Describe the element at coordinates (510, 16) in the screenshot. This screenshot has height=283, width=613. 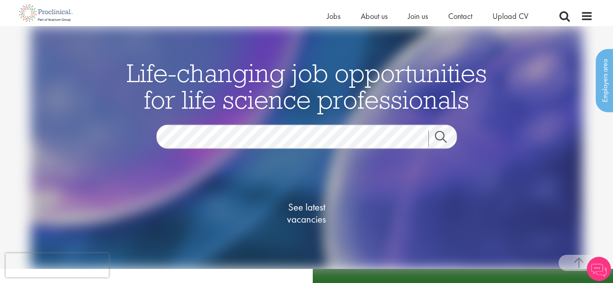
I see `span: Upload CV` at that location.